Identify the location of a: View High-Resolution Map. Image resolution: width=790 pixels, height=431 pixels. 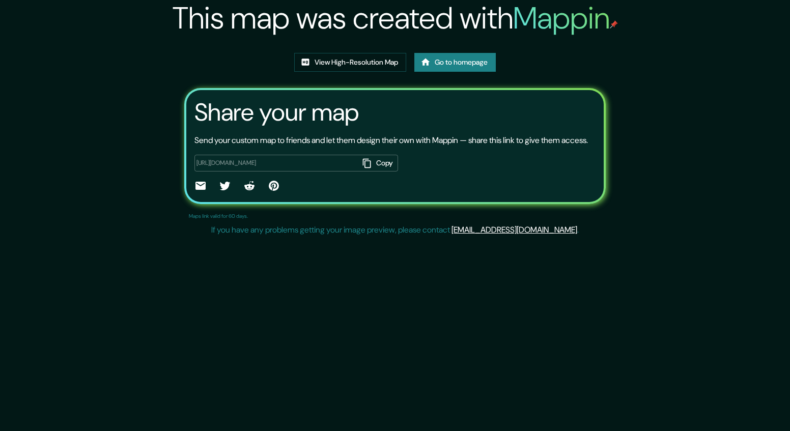
(350, 62).